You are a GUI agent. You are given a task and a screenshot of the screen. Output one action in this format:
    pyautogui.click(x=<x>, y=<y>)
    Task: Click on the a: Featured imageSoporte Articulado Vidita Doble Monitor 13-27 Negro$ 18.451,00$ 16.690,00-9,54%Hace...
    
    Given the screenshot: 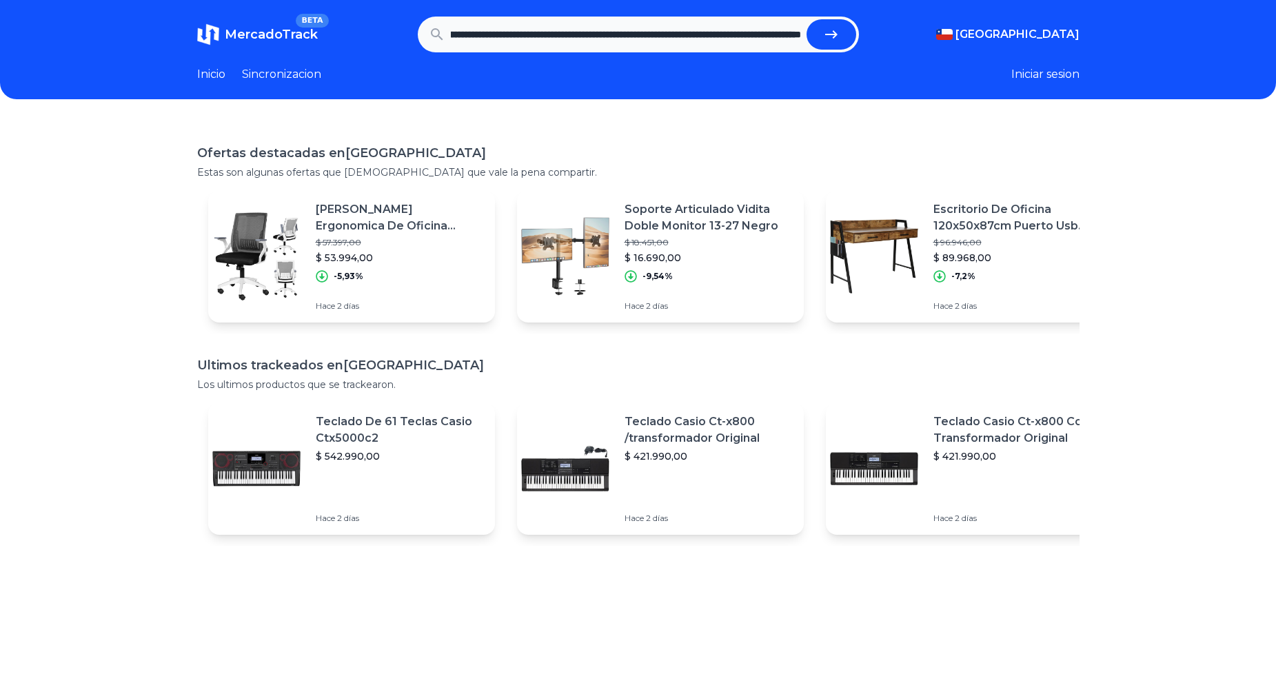 What is the action you would take?
    pyautogui.click(x=660, y=256)
    